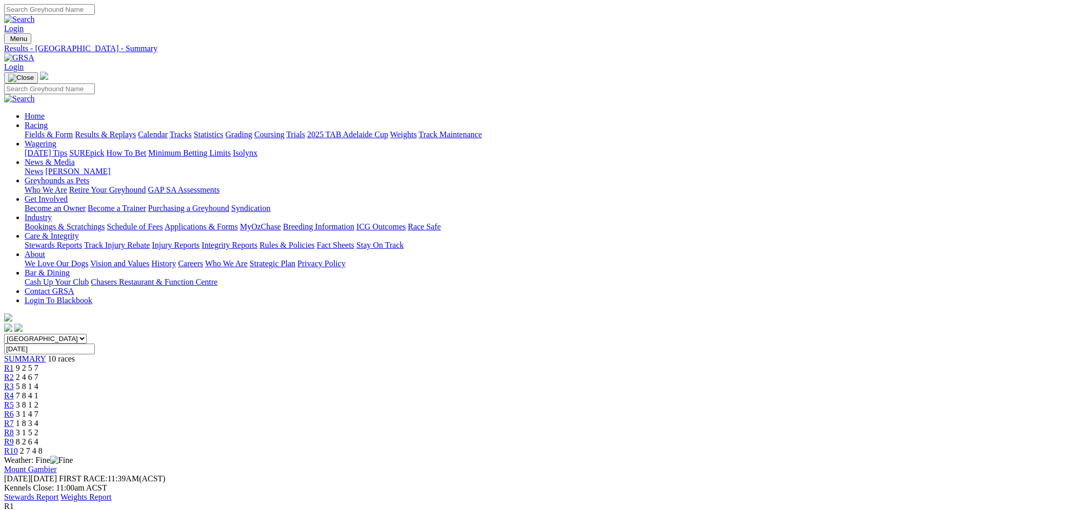 The height and width of the screenshot is (510, 1092). Describe the element at coordinates (403, 134) in the screenshot. I see `a: Weights` at that location.